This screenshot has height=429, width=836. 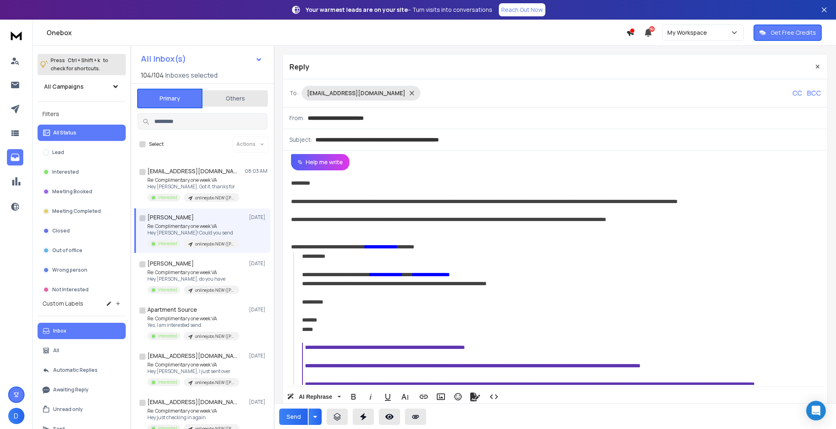 What do you see at coordinates (163, 59) in the screenshot?
I see `h1: All Inbox(s)` at bounding box center [163, 59].